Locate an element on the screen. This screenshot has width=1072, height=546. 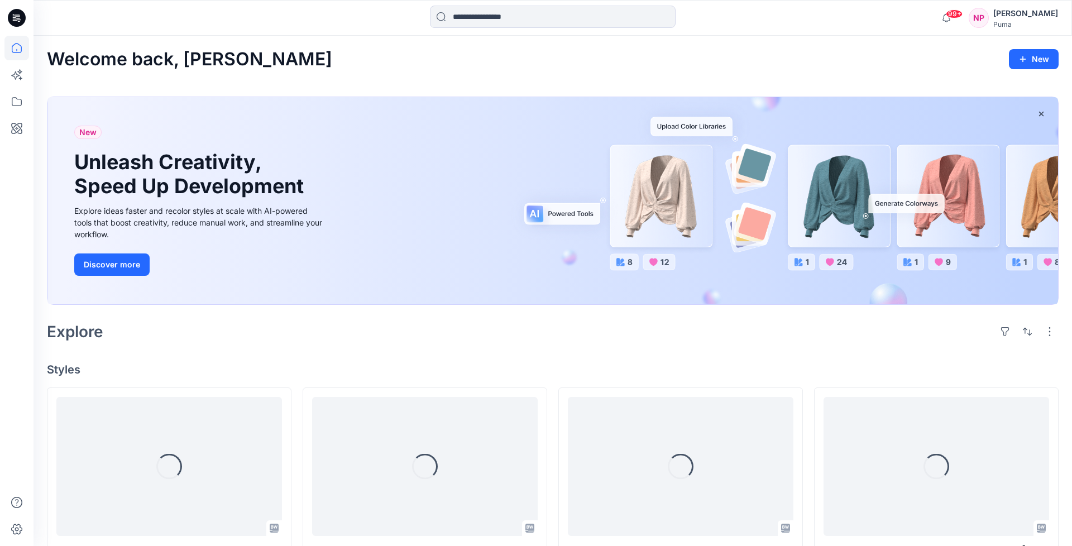
h2: Explore is located at coordinates (75, 332).